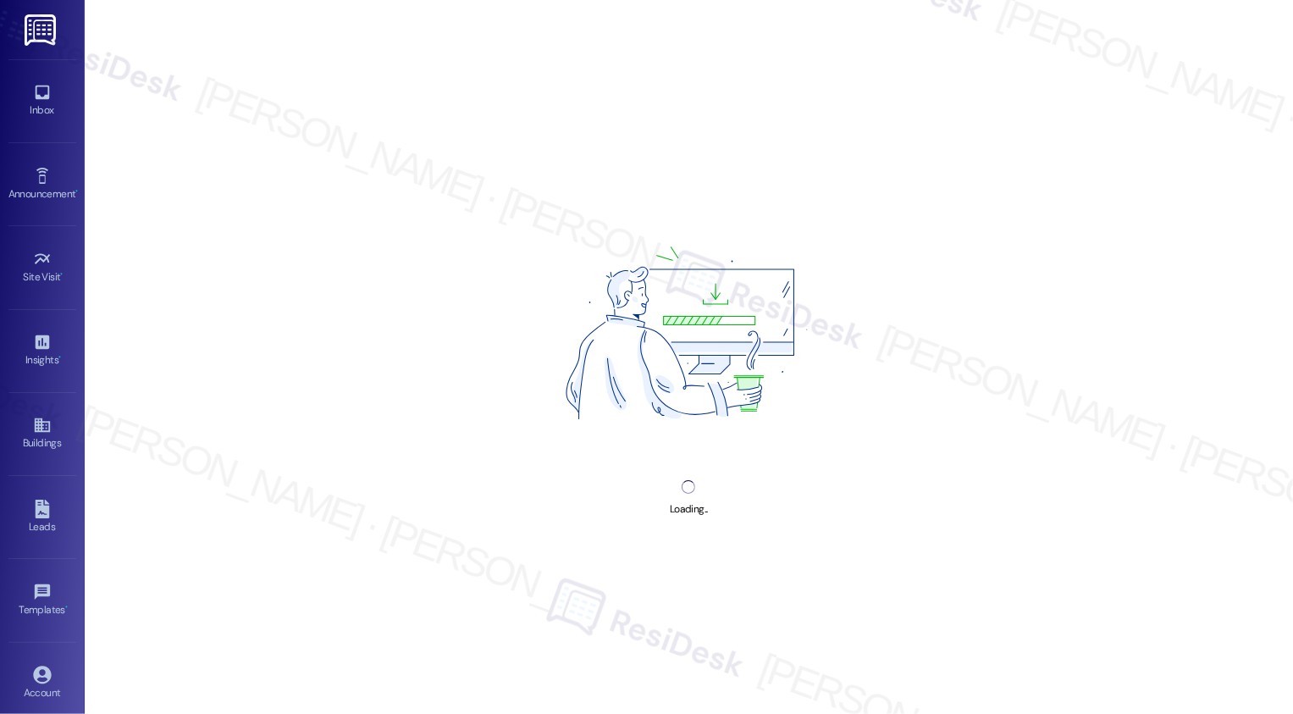 This screenshot has height=714, width=1293. I want to click on a: Inbox, so click(42, 101).